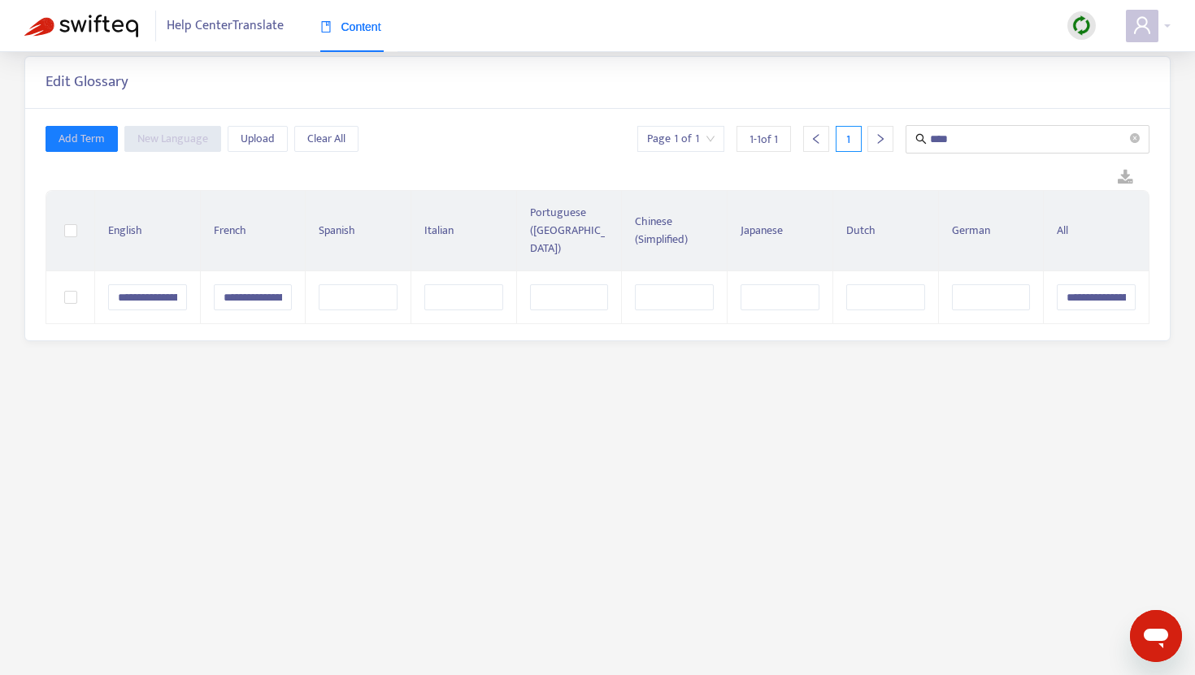 This screenshot has width=1195, height=675. Describe the element at coordinates (816, 139) in the screenshot. I see `span: left` at that location.